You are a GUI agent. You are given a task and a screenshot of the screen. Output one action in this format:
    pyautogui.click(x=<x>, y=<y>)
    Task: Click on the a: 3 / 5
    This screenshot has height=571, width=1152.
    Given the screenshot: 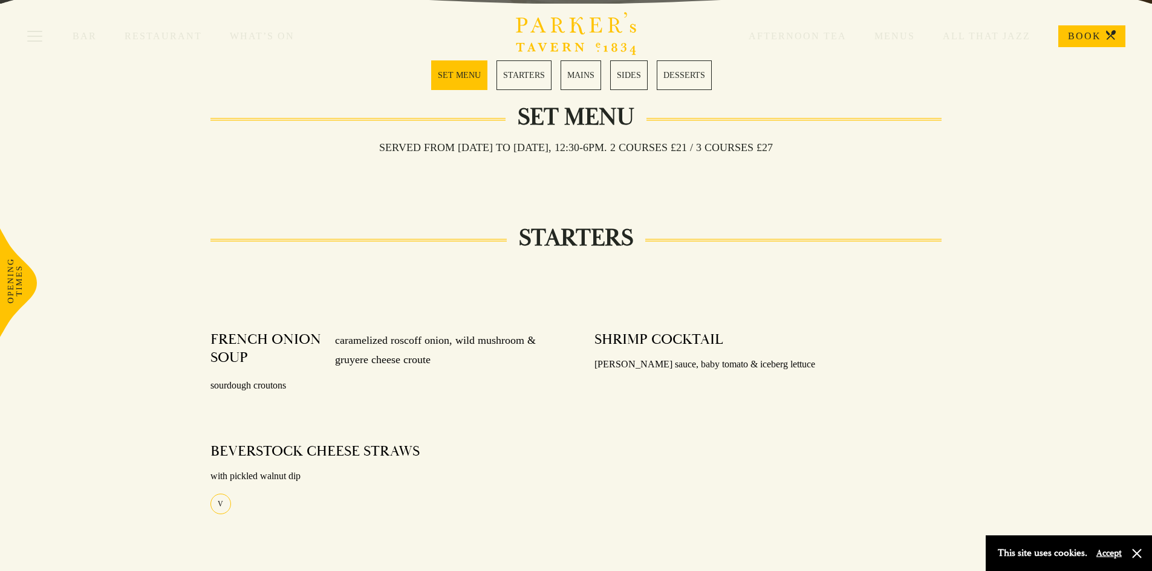 What is the action you would take?
    pyautogui.click(x=580, y=75)
    